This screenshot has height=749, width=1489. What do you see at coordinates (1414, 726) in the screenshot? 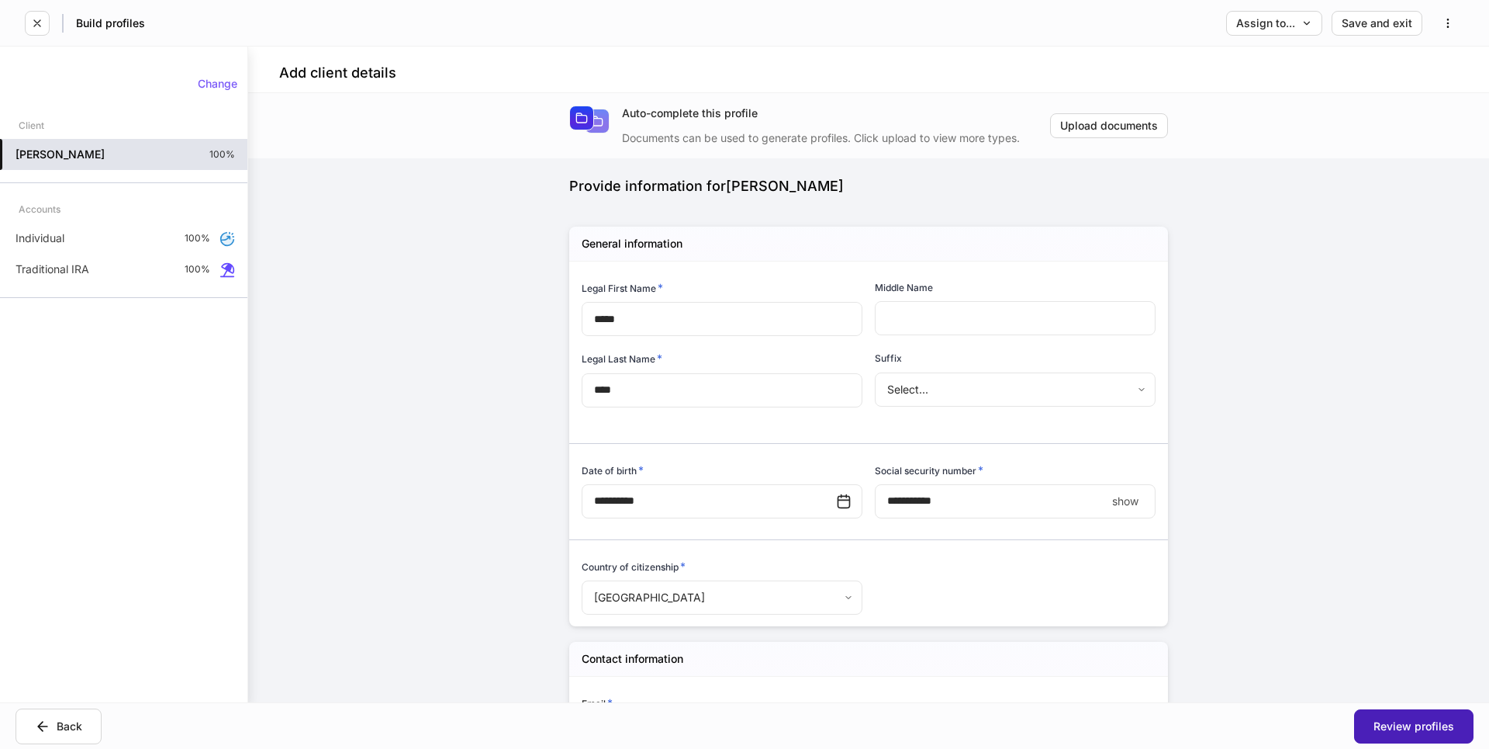
I see `div: Review profiles` at bounding box center [1414, 726].